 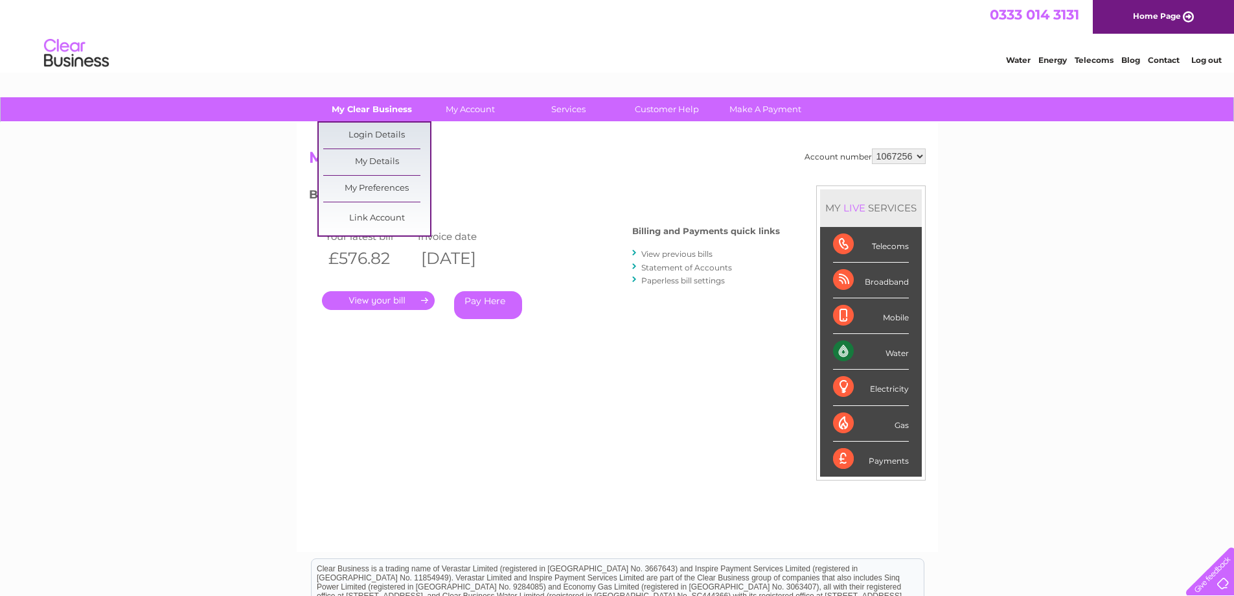 What do you see at coordinates (1207, 60) in the screenshot?
I see `a: Log out` at bounding box center [1207, 60].